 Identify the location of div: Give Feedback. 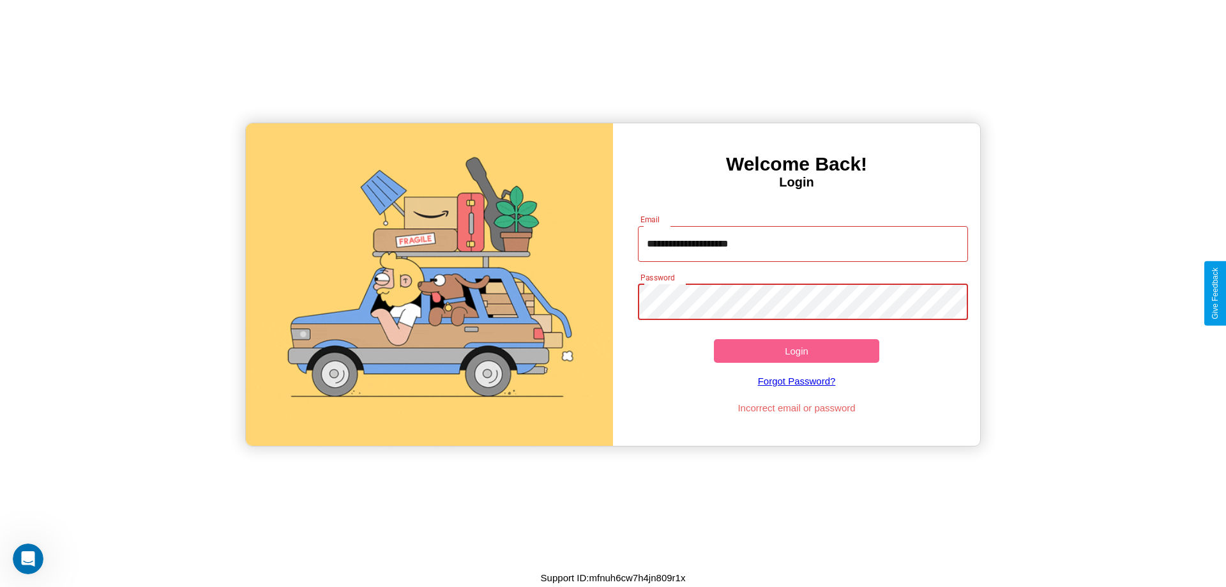
(1215, 293).